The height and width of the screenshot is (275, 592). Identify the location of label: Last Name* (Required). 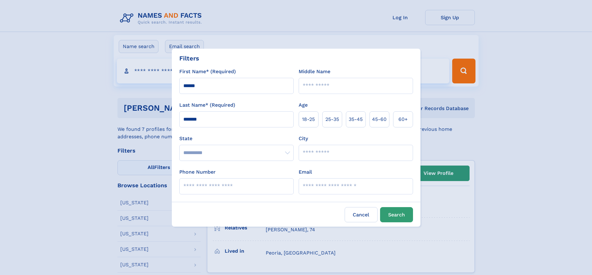
(207, 105).